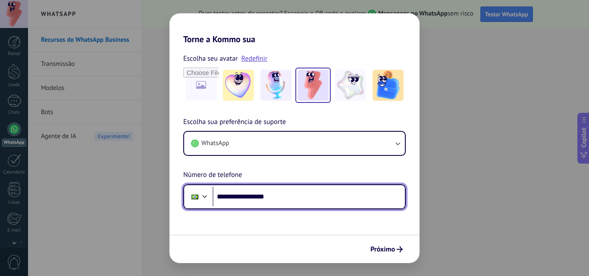  Describe the element at coordinates (388, 85) in the screenshot. I see `img: -5.jpeg` at that location.